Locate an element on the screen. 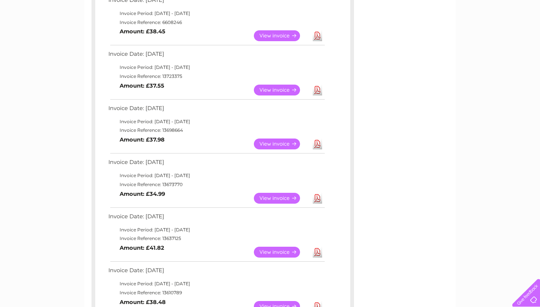  a: 0333 014 3131 is located at coordinates (424, 8).